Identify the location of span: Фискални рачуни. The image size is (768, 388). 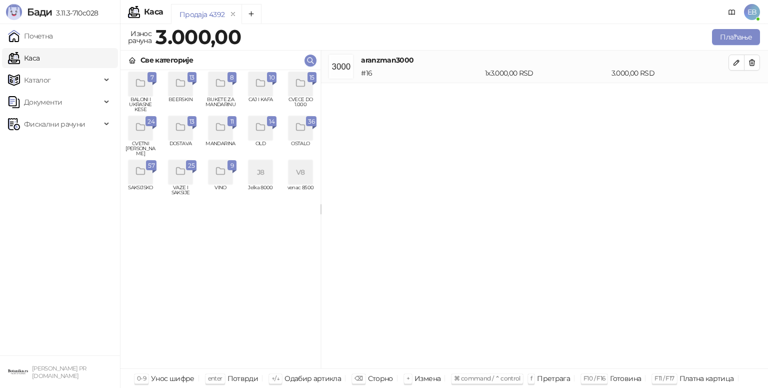
(55, 124).